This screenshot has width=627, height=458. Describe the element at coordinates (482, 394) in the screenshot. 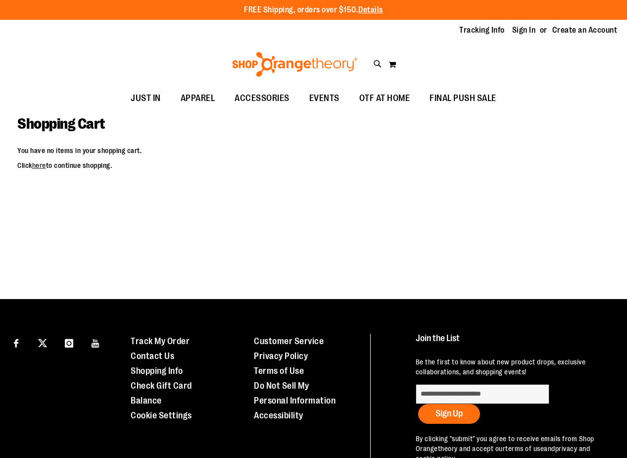

I see `input: enter email` at that location.